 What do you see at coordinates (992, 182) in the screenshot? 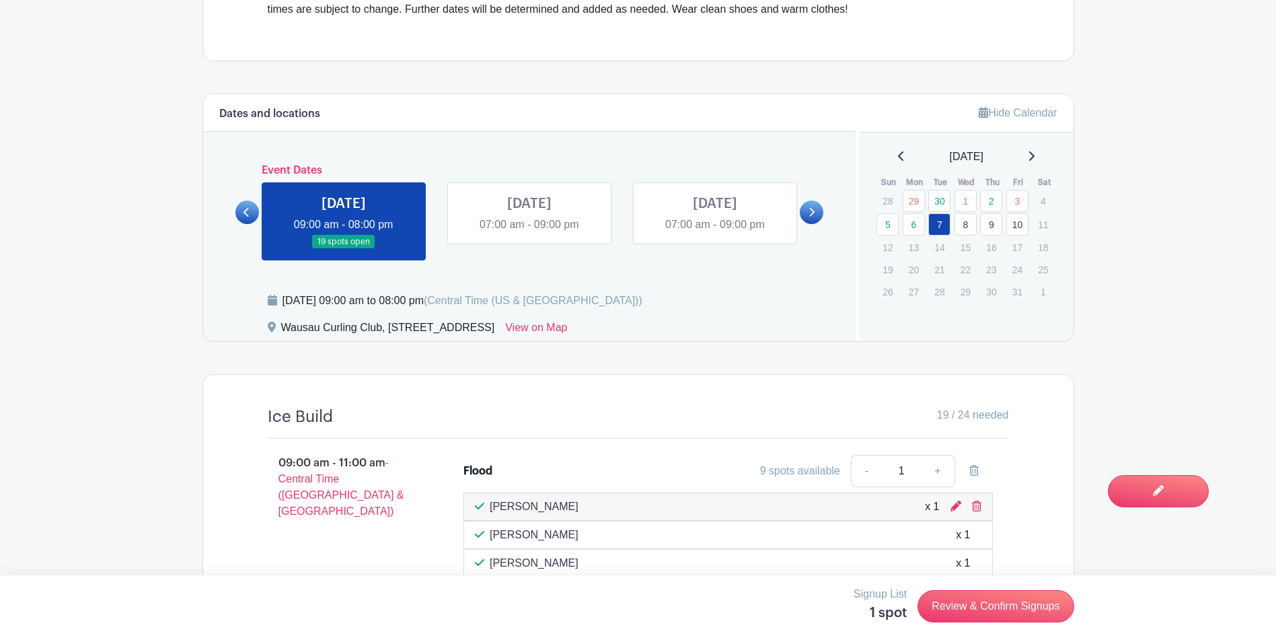
I see `th: Thu` at bounding box center [992, 182].